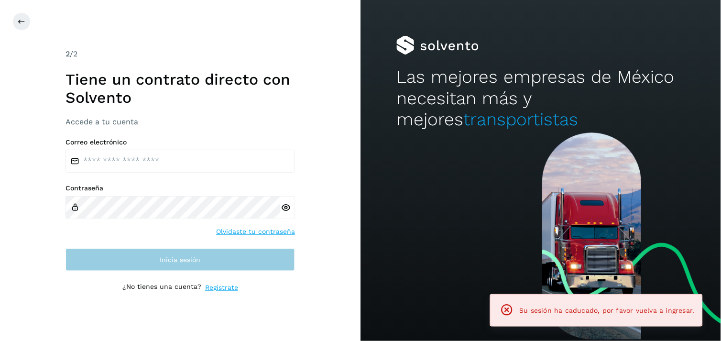 Image resolution: width=721 pixels, height=341 pixels. Describe the element at coordinates (540, 98) in the screenshot. I see `h2: Las mejores empresas de México necesitan más y mejores` at that location.